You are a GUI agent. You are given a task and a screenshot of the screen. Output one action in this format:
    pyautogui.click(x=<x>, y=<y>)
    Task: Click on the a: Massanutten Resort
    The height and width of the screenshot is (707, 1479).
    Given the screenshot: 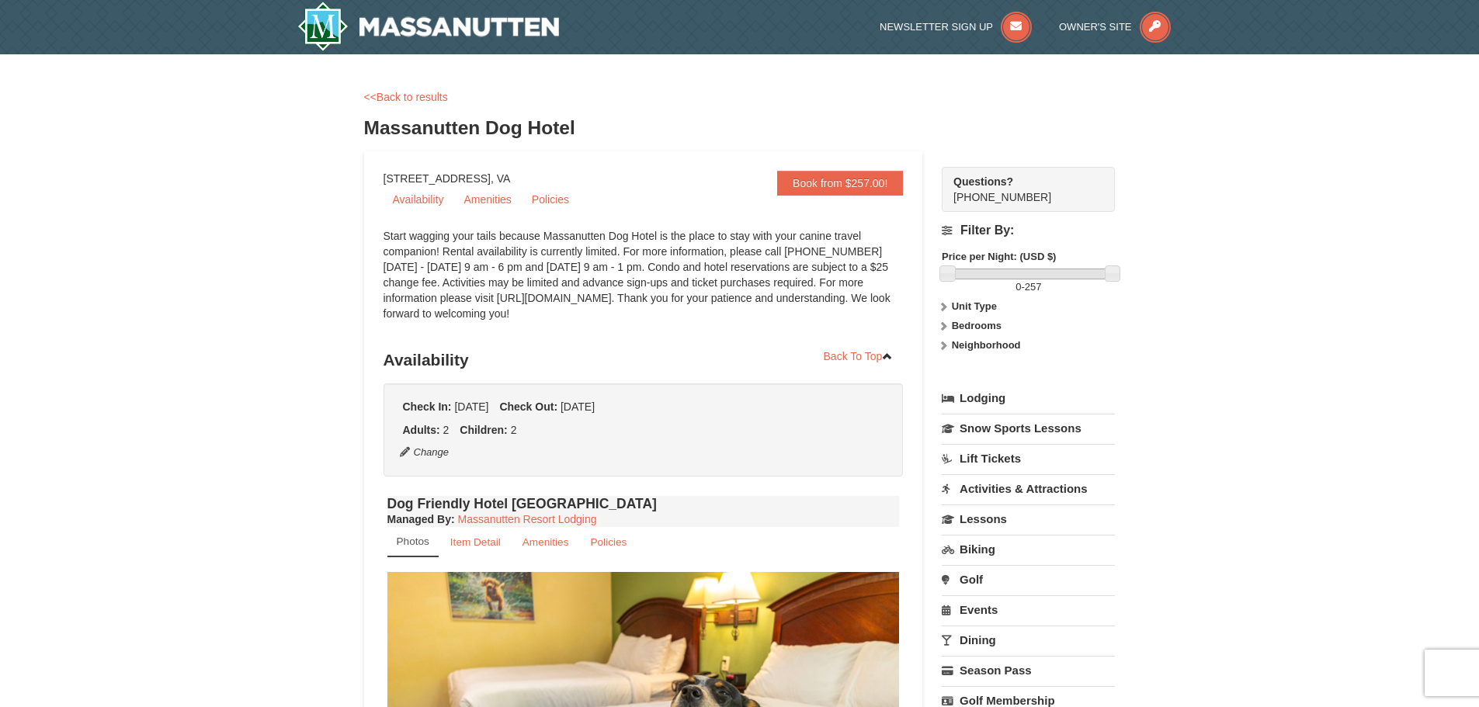 What is the action you would take?
    pyautogui.click(x=429, y=26)
    